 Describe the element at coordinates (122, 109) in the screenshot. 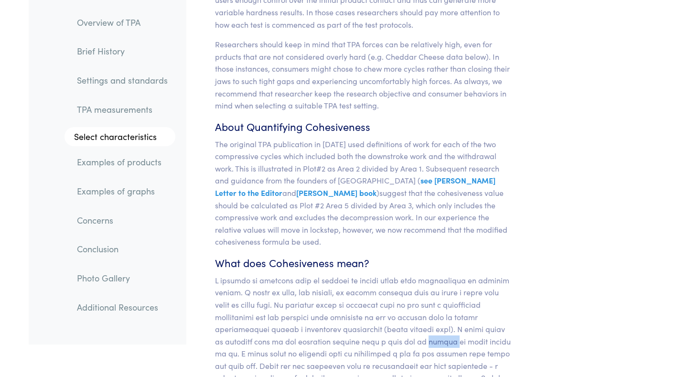

I see `a: TPA measurements` at that location.